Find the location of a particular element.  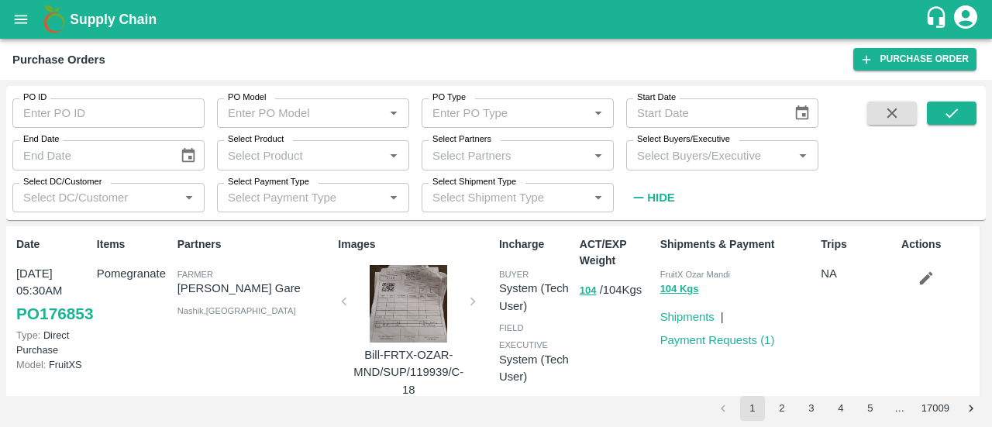

button: Go to page 2 is located at coordinates (782, 408).